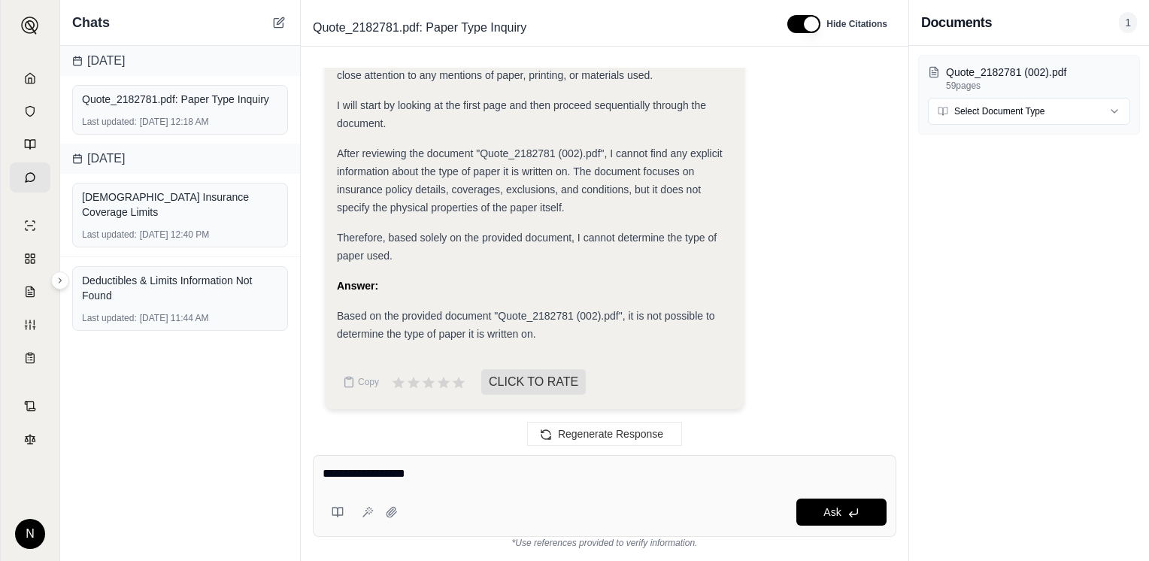  What do you see at coordinates (30, 534) in the screenshot?
I see `div: N` at bounding box center [30, 534].